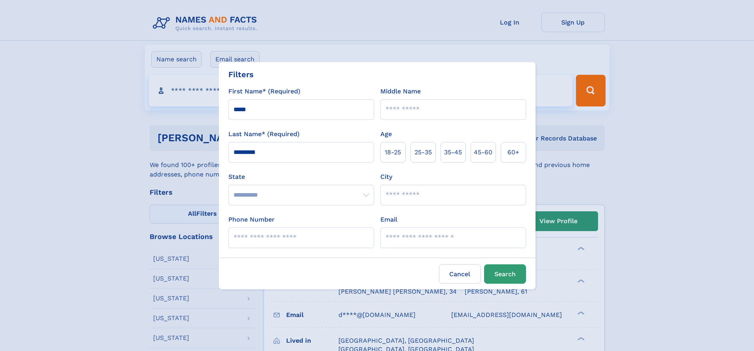  I want to click on label: City, so click(386, 177).